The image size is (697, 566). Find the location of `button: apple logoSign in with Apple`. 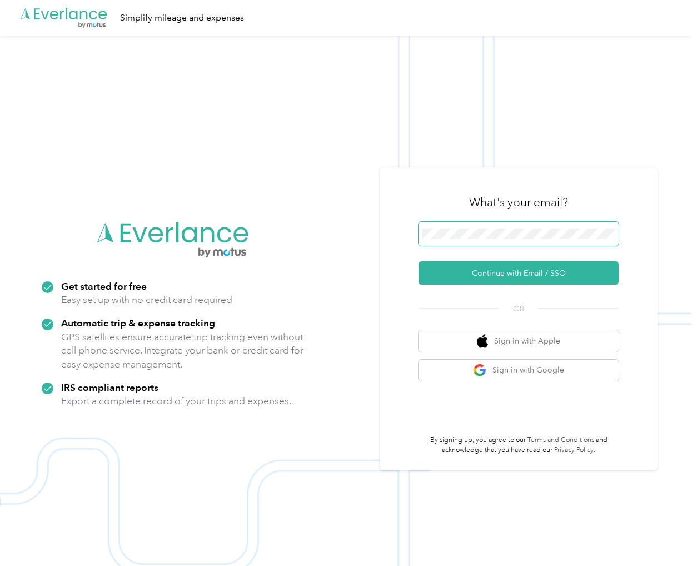

button: apple logoSign in with Apple is located at coordinates (519, 341).